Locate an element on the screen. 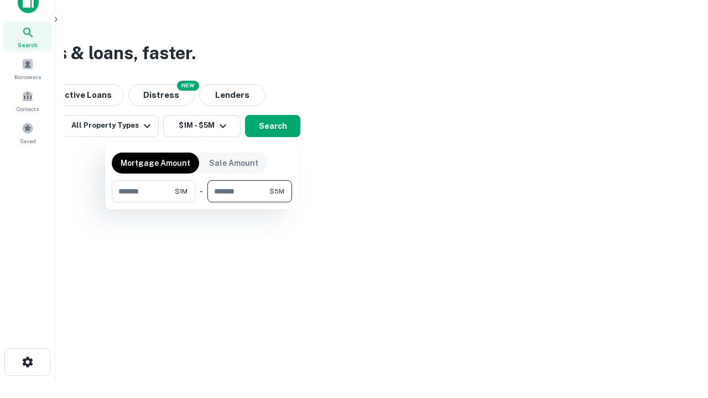 Image resolution: width=708 pixels, height=398 pixels. p: Sale Amount is located at coordinates (233, 163).